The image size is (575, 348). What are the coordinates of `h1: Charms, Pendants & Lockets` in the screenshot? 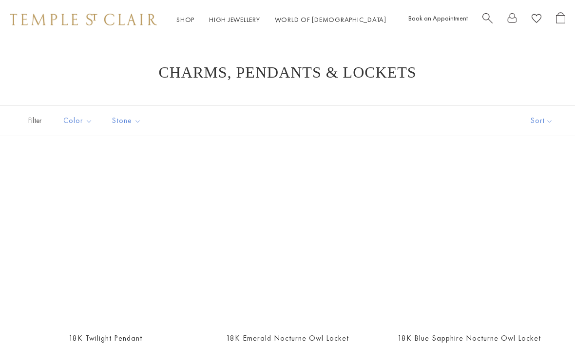 It's located at (288, 72).